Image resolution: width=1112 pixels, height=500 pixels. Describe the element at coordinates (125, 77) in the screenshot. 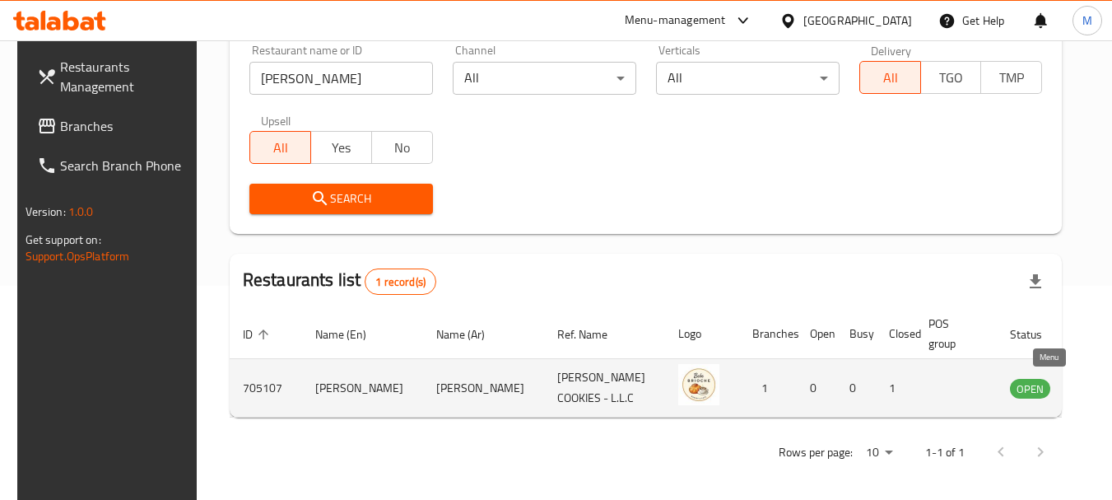

I see `span: Restaurants Management` at that location.